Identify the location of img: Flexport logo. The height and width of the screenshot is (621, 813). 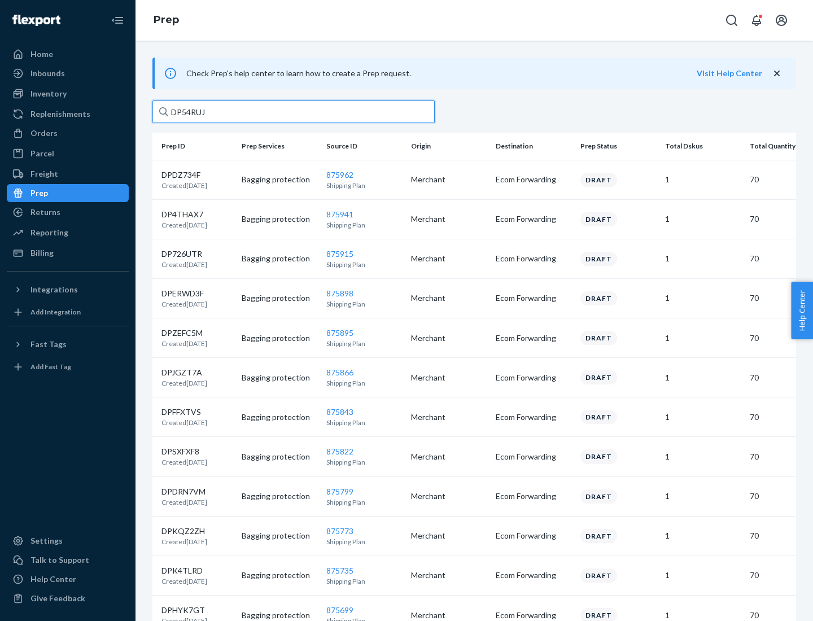
(36, 20).